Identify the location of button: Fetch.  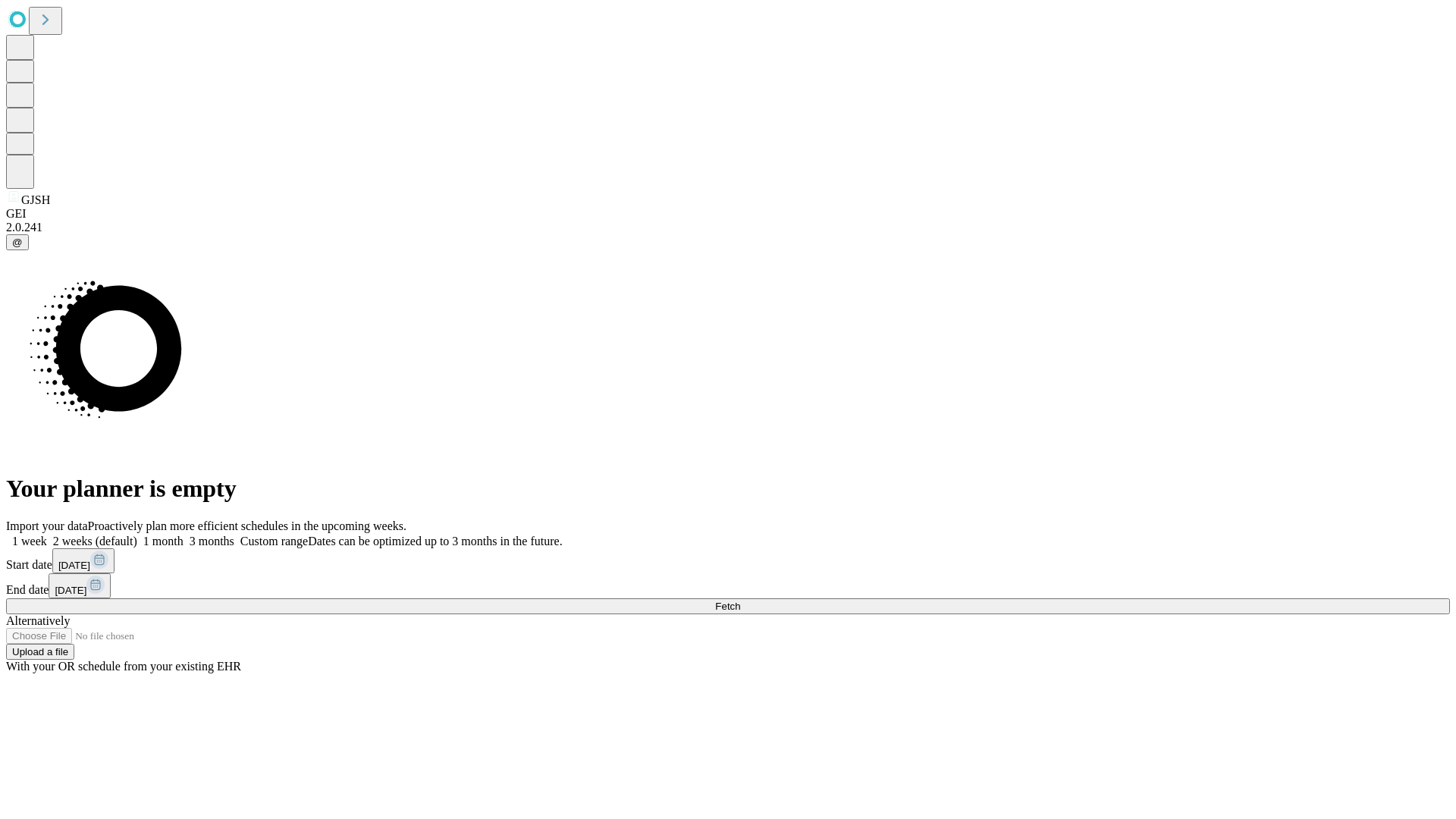
(728, 606).